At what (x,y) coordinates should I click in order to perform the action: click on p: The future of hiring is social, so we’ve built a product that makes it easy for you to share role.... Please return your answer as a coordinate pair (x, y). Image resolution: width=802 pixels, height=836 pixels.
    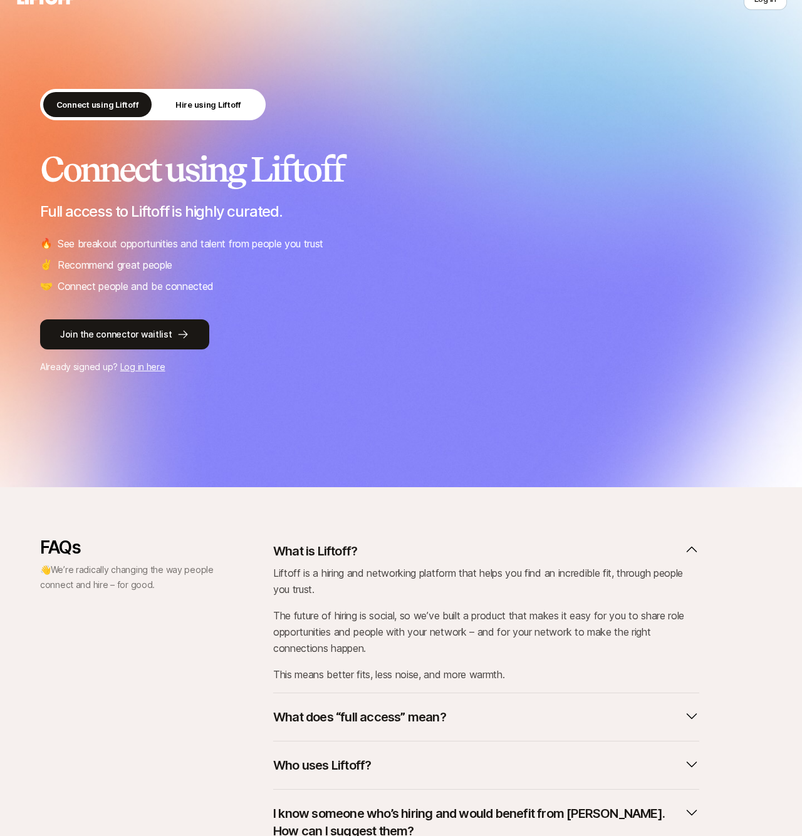
    Looking at the image, I should click on (486, 632).